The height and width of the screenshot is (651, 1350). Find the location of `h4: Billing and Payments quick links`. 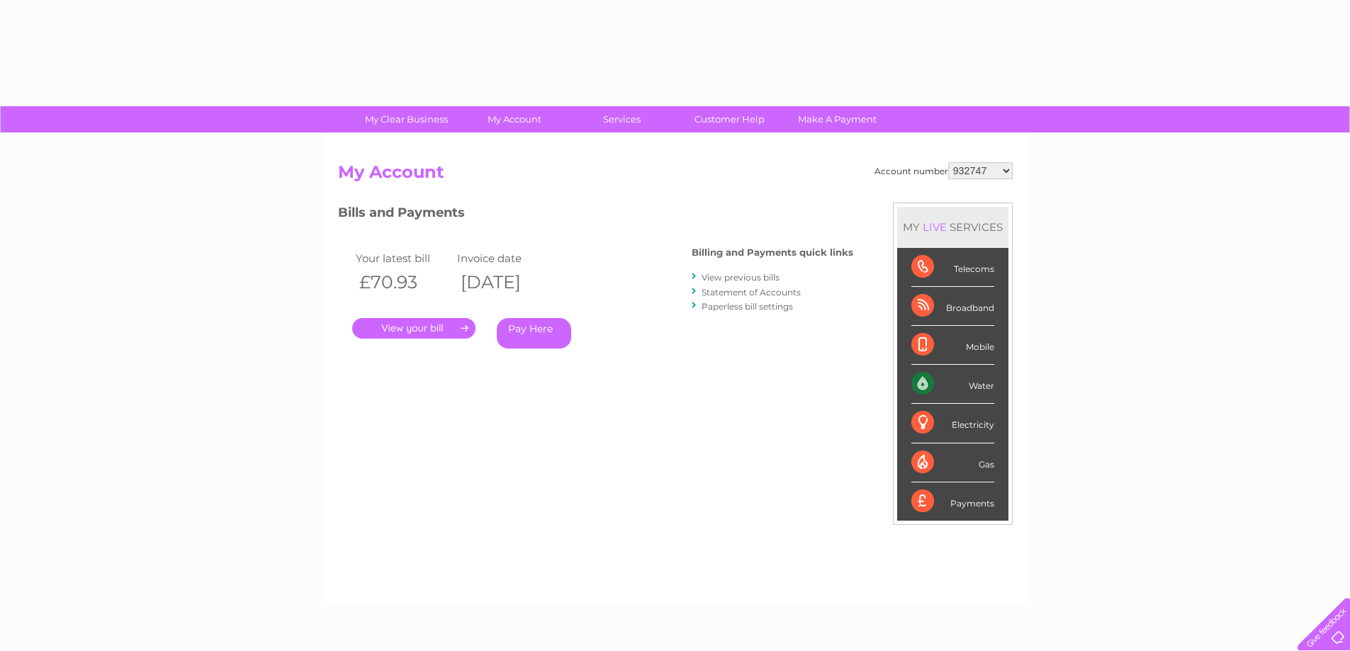

h4: Billing and Payments quick links is located at coordinates (772, 252).